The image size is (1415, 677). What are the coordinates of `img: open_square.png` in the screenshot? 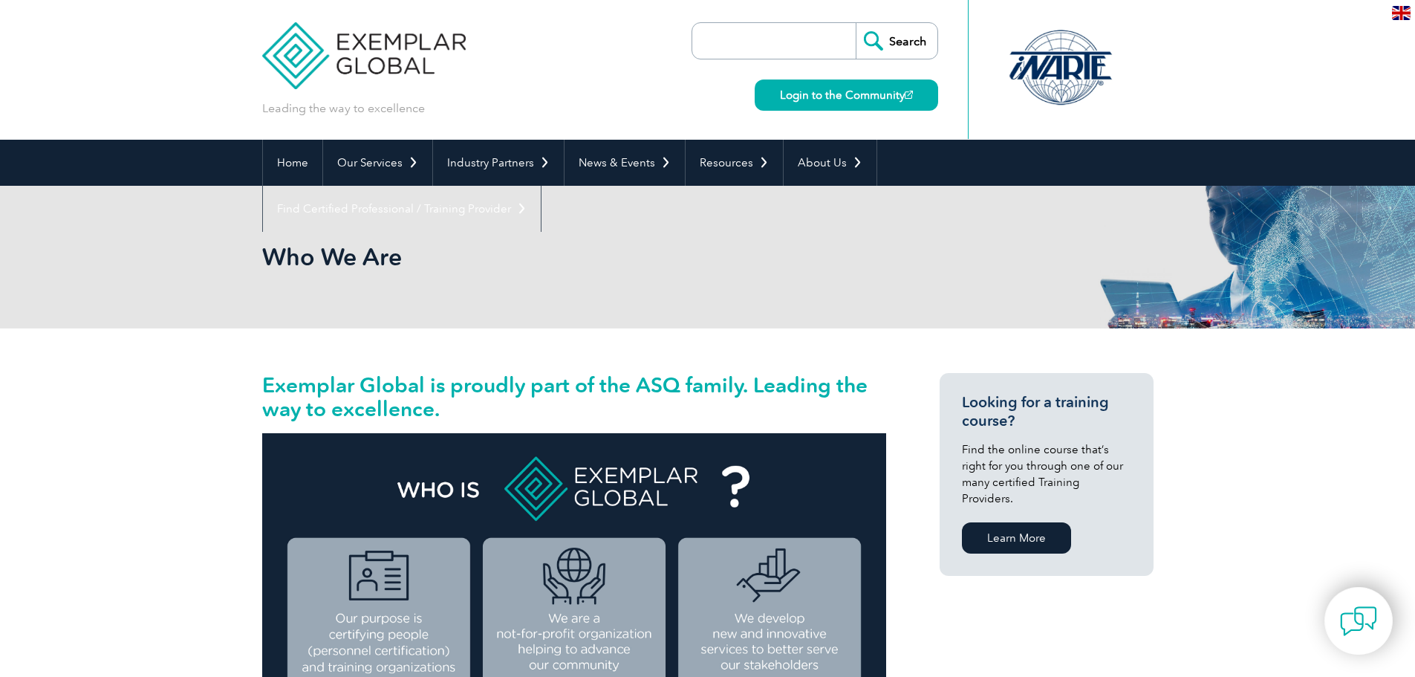 It's located at (909, 94).